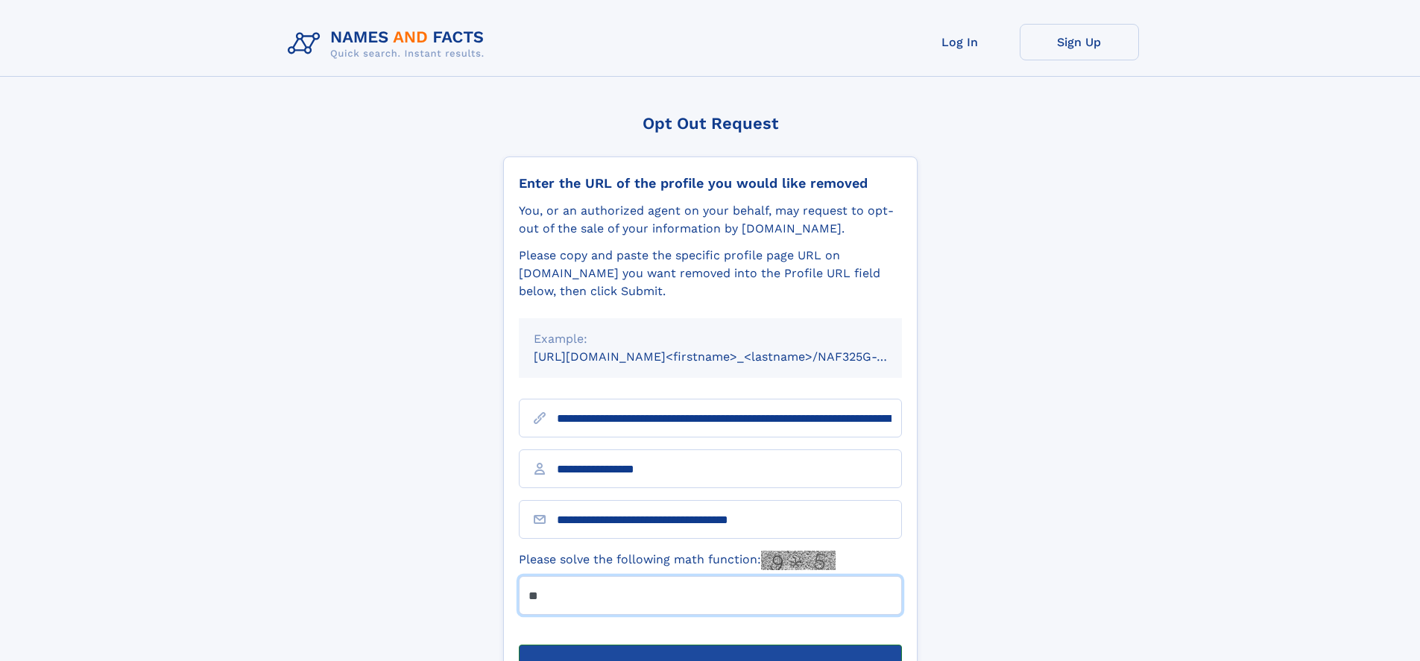 The image size is (1420, 661). What do you see at coordinates (677, 560) in the screenshot?
I see `label: Please solve the following math function:` at bounding box center [677, 560].